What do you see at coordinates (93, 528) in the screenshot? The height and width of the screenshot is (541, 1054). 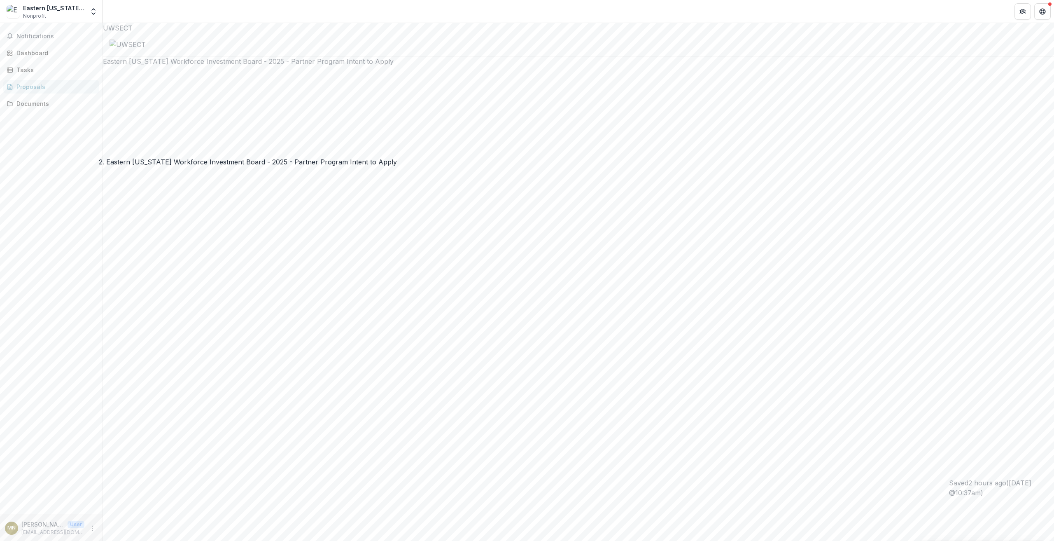 I see `button: More` at bounding box center [93, 528].